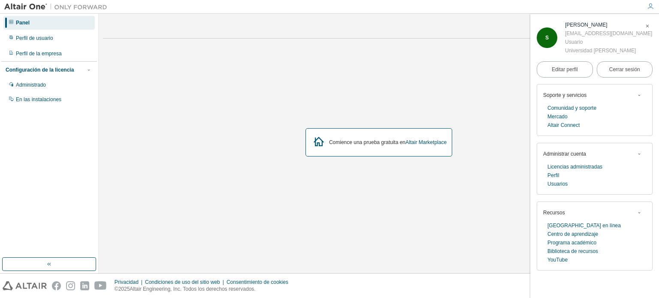 Image resolution: width=659 pixels, height=298 pixels. Describe the element at coordinates (558, 117) in the screenshot. I see `font: Mercado` at that location.